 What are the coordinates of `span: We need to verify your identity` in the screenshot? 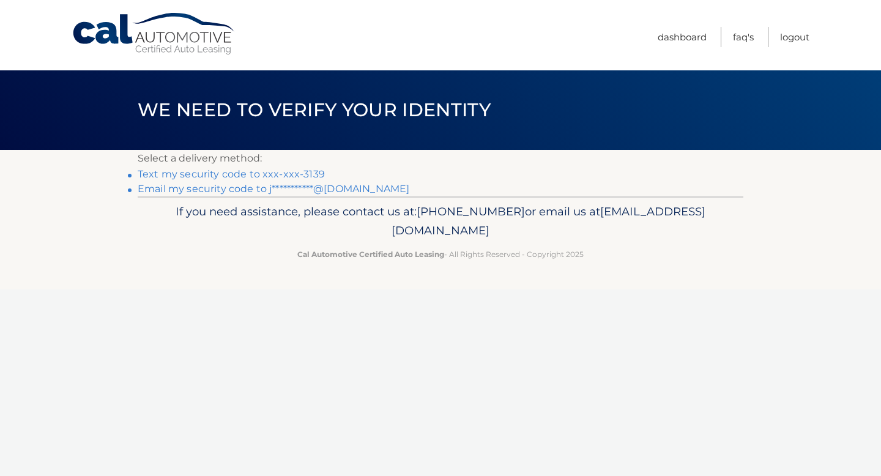 It's located at (314, 110).